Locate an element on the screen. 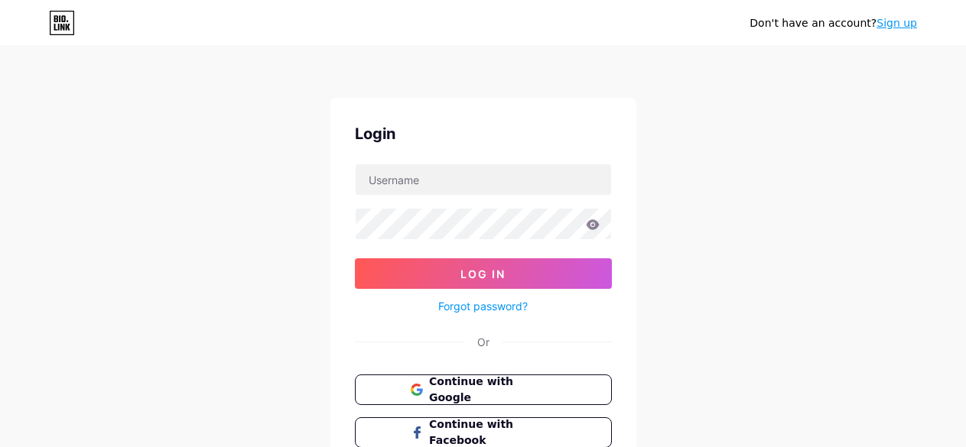 The height and width of the screenshot is (447, 966). a: Forgot password? is located at coordinates (483, 306).